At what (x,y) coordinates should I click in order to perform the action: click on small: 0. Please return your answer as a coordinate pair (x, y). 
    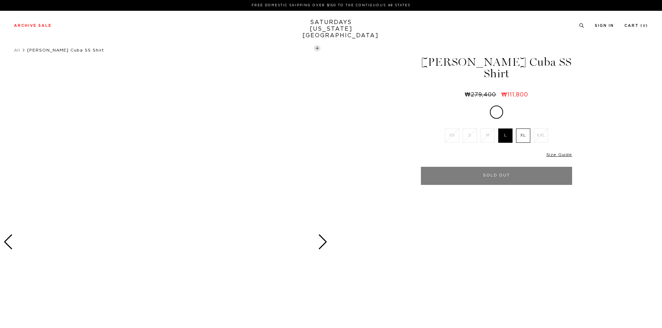
    Looking at the image, I should click on (644, 26).